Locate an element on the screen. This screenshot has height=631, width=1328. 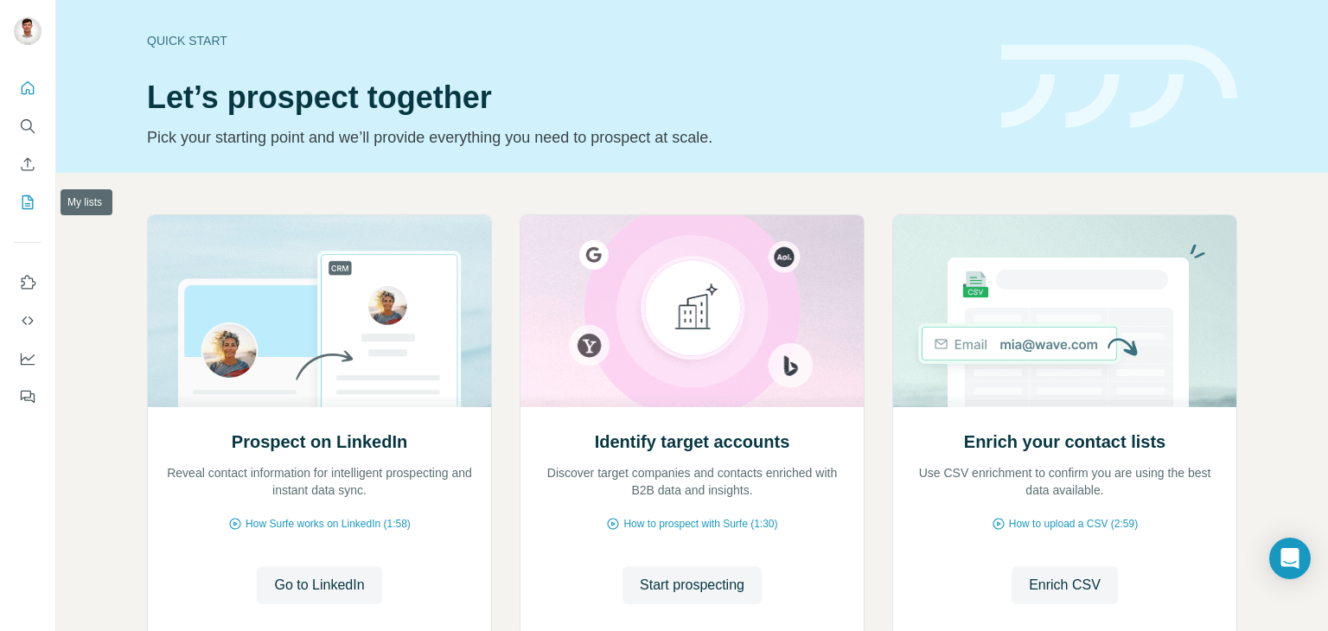
img: Enrich your contact lists is located at coordinates (1064, 311).